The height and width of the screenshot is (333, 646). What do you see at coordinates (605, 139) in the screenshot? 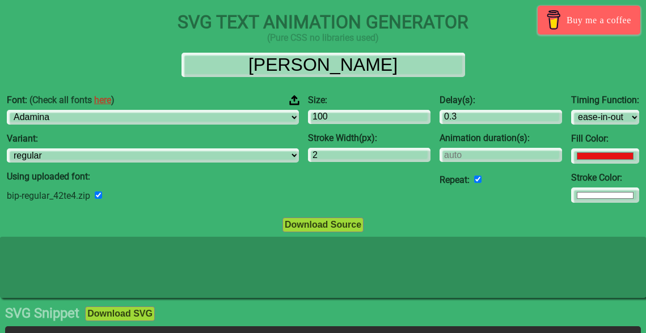
I see `label: Fill Color:` at bounding box center [605, 139].